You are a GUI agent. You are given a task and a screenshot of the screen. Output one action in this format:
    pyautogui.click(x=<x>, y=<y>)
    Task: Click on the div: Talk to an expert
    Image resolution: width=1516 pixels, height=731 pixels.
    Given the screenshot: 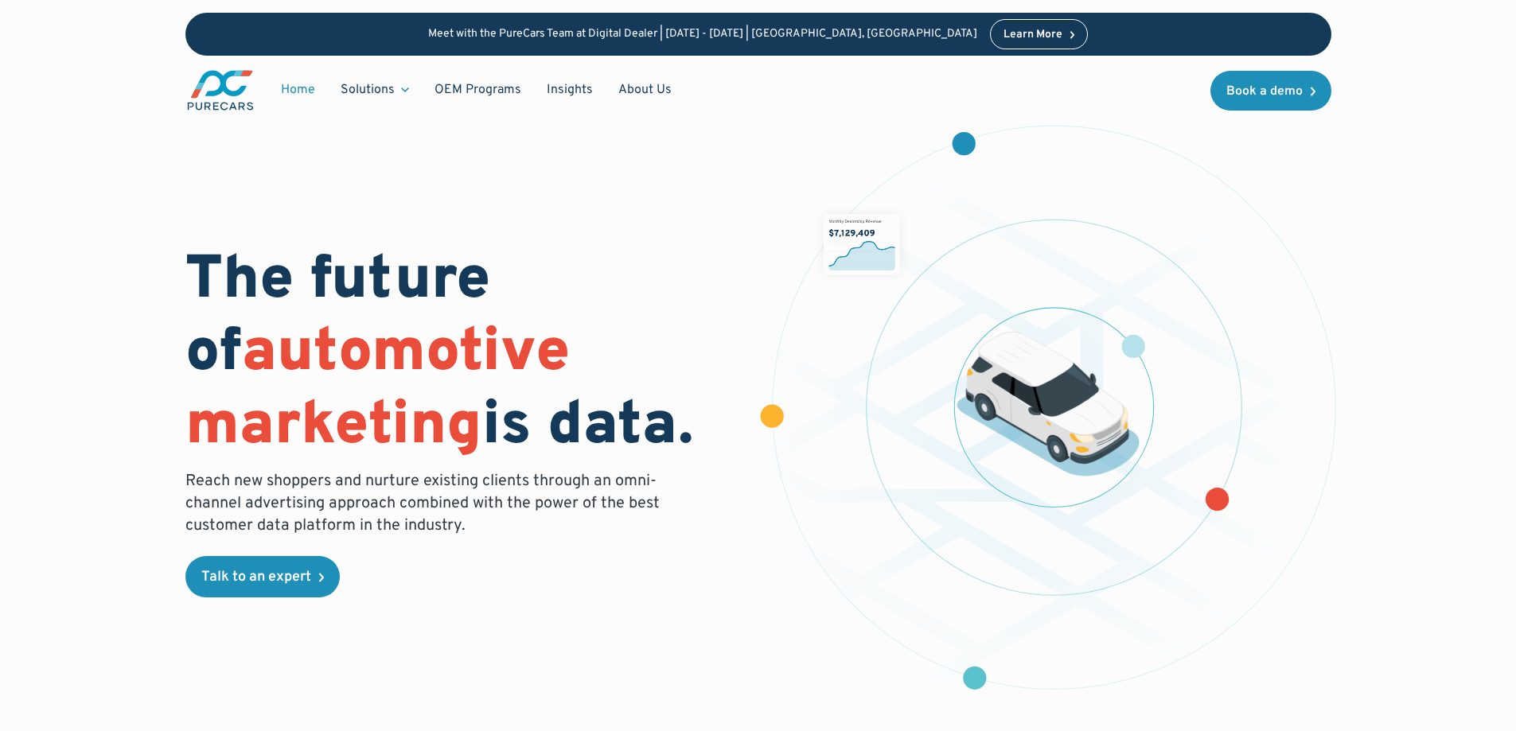 What is the action you would take?
    pyautogui.click(x=256, y=578)
    